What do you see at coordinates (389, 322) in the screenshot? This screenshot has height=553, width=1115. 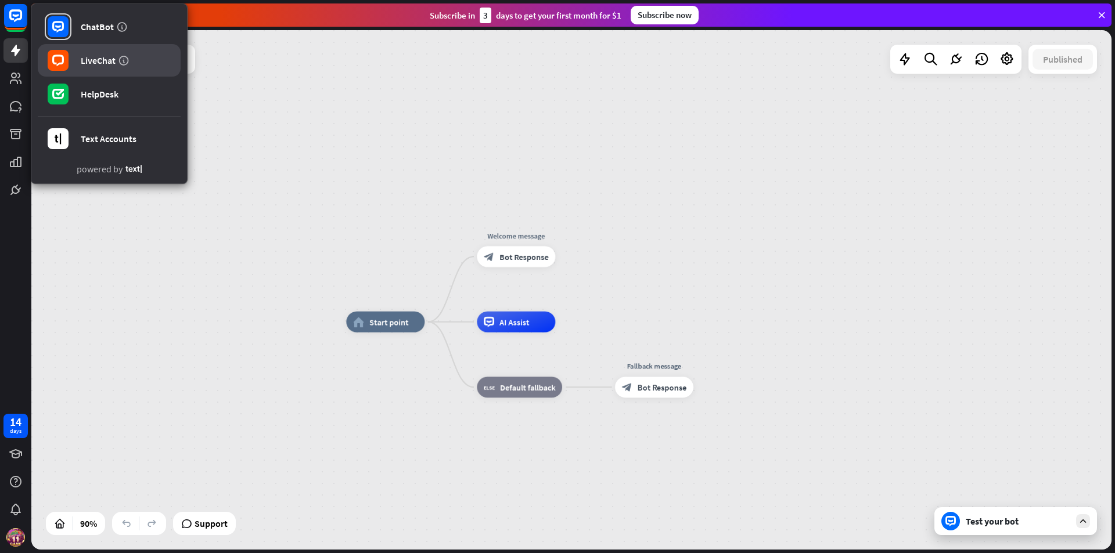 I see `span: Start point` at bounding box center [389, 322].